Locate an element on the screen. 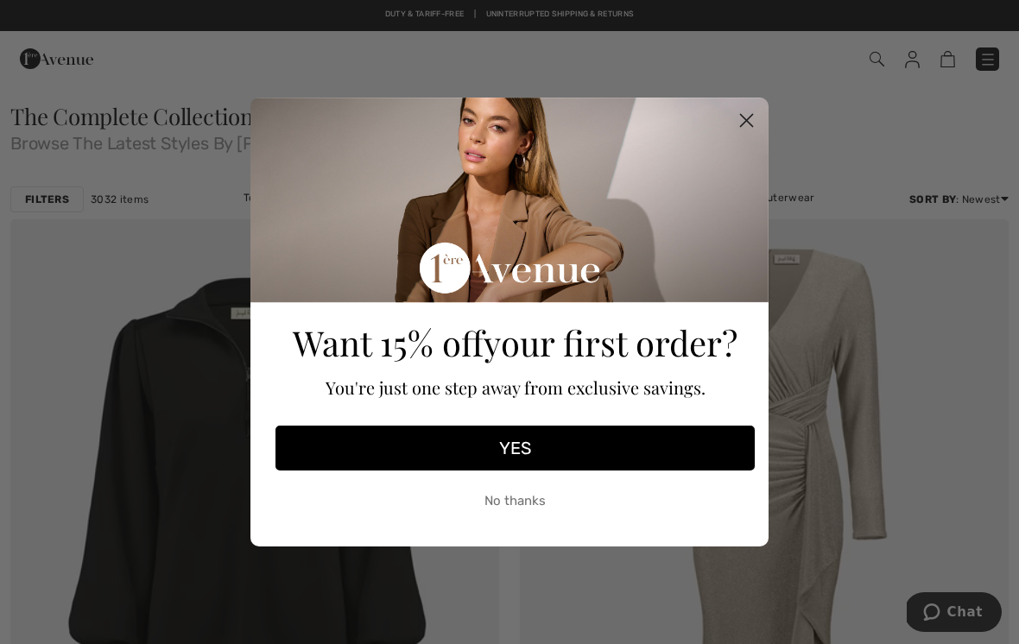  button: Close dialog is located at coordinates (746, 120).